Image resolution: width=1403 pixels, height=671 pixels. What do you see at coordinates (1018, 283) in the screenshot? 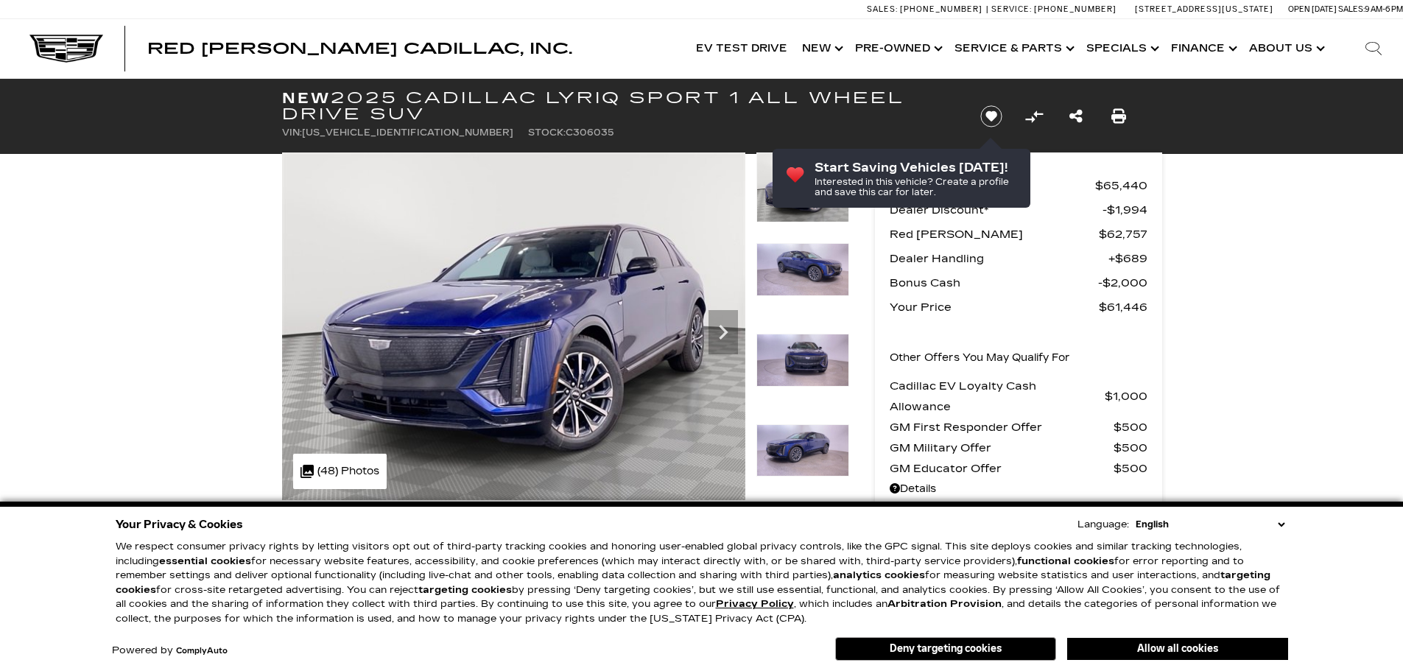
I see `a: Bonus Cash $2,000` at bounding box center [1018, 283].